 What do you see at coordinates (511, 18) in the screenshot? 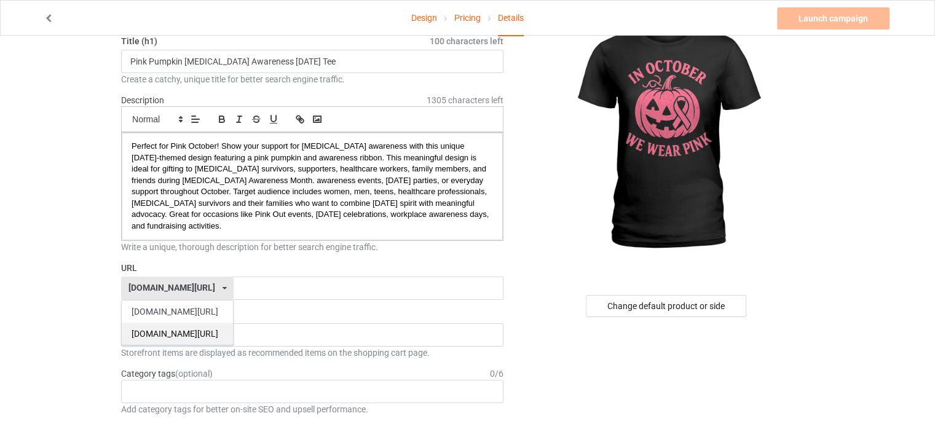
I see `div: Details` at bounding box center [511, 18].